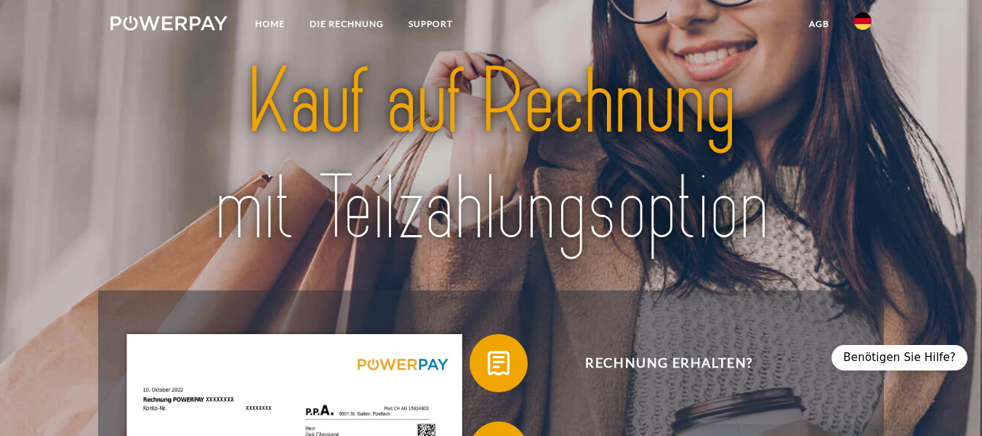 This screenshot has width=982, height=436. Describe the element at coordinates (499, 363) in the screenshot. I see `img: qb_bill.svg` at that location.